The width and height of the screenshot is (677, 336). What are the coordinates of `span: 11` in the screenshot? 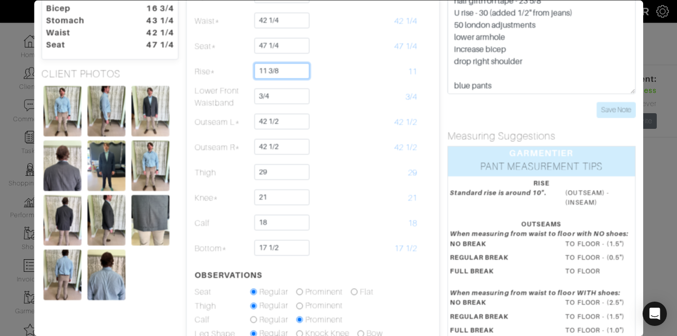 It's located at (413, 72).